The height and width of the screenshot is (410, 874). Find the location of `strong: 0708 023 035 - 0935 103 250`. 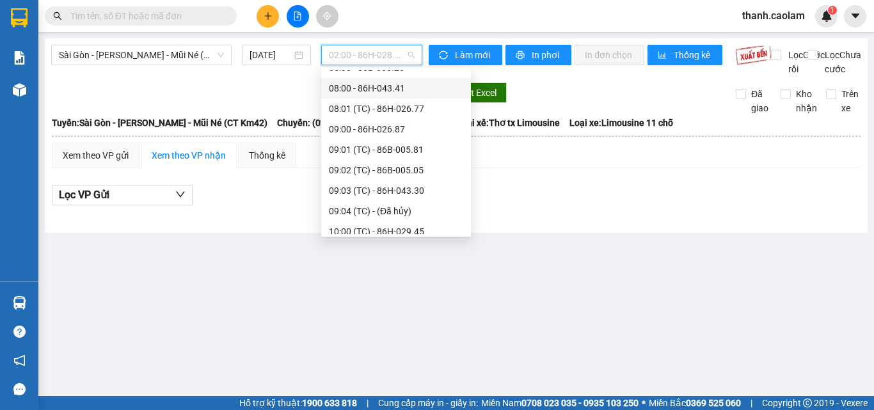

strong: 0708 023 035 - 0935 103 250 is located at coordinates (579, 403).